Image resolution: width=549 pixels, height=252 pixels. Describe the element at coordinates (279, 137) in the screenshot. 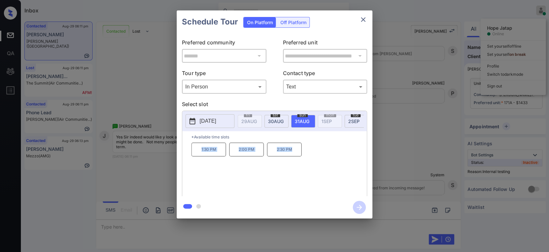

I see `p: *Available time slots` at that location.